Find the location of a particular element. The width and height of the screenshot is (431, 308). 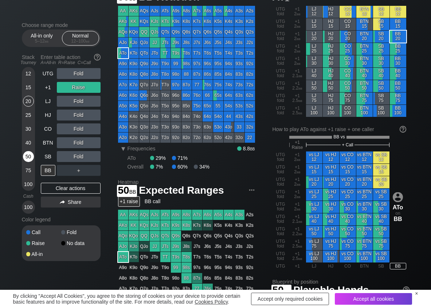

div: BTN 20 is located at coordinates (364, 36).